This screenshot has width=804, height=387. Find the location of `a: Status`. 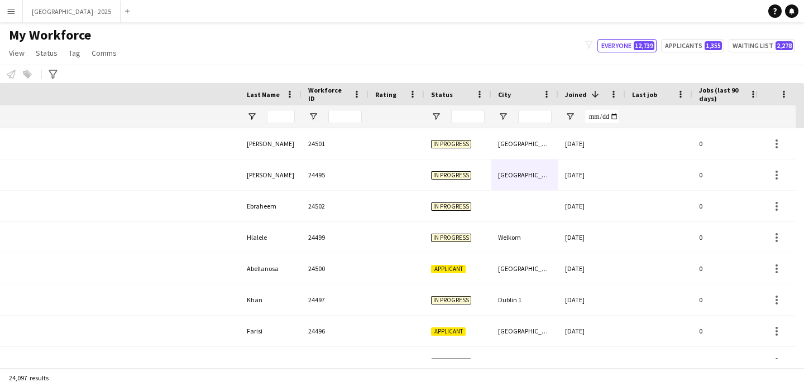

a: Status is located at coordinates (46, 53).